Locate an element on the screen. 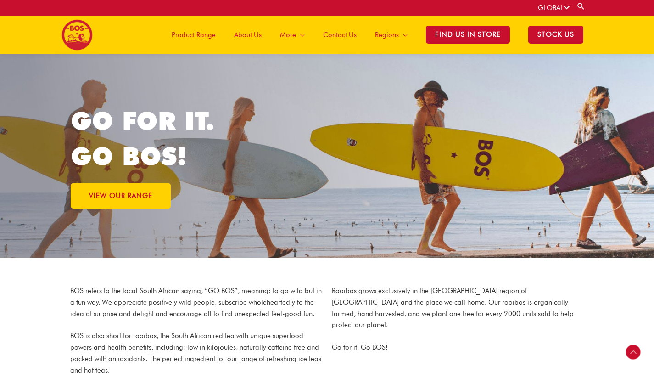 Image resolution: width=654 pixels, height=373 pixels. nav: Site Navigation is located at coordinates (374, 34).